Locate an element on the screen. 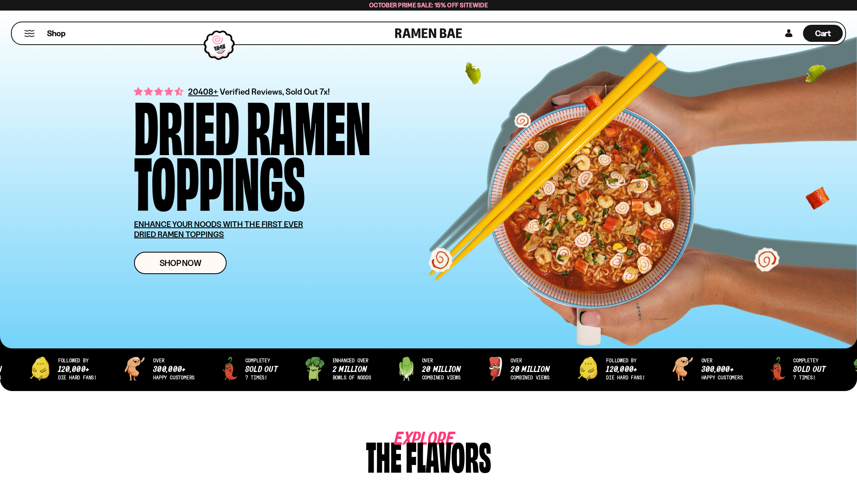  div: Cart is located at coordinates (823, 33).